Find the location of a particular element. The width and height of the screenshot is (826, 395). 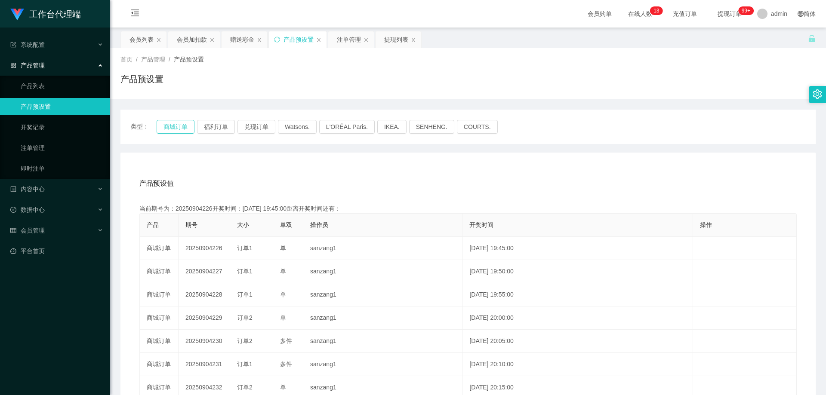

td: 20250904229 is located at coordinates (204, 318).